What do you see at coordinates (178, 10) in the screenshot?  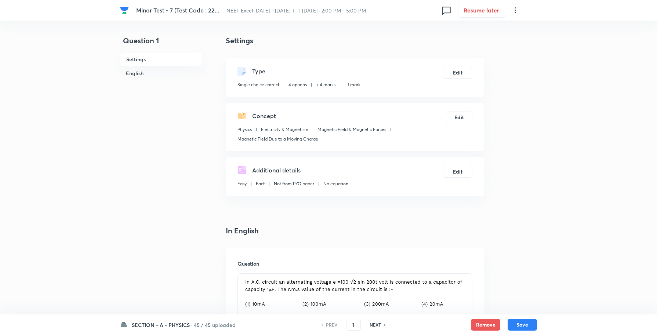 I see `span: Minor Test - 7 (Test Code : 22...` at bounding box center [178, 10].